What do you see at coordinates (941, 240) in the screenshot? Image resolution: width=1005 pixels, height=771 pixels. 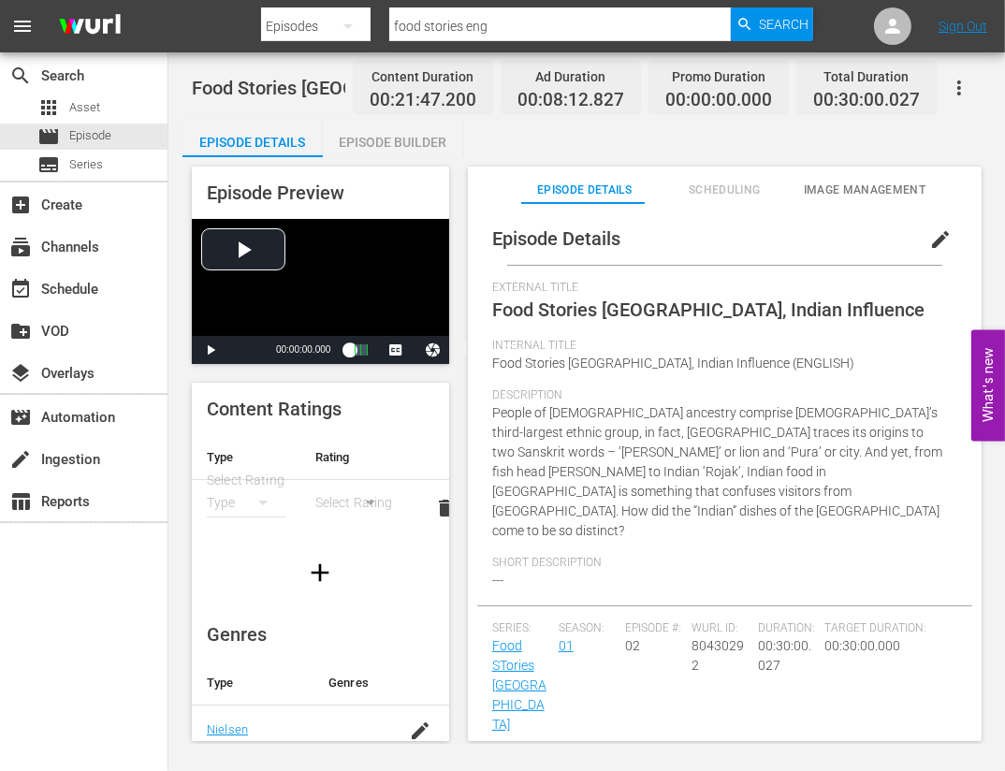 I see `span: edit` at bounding box center [941, 240].